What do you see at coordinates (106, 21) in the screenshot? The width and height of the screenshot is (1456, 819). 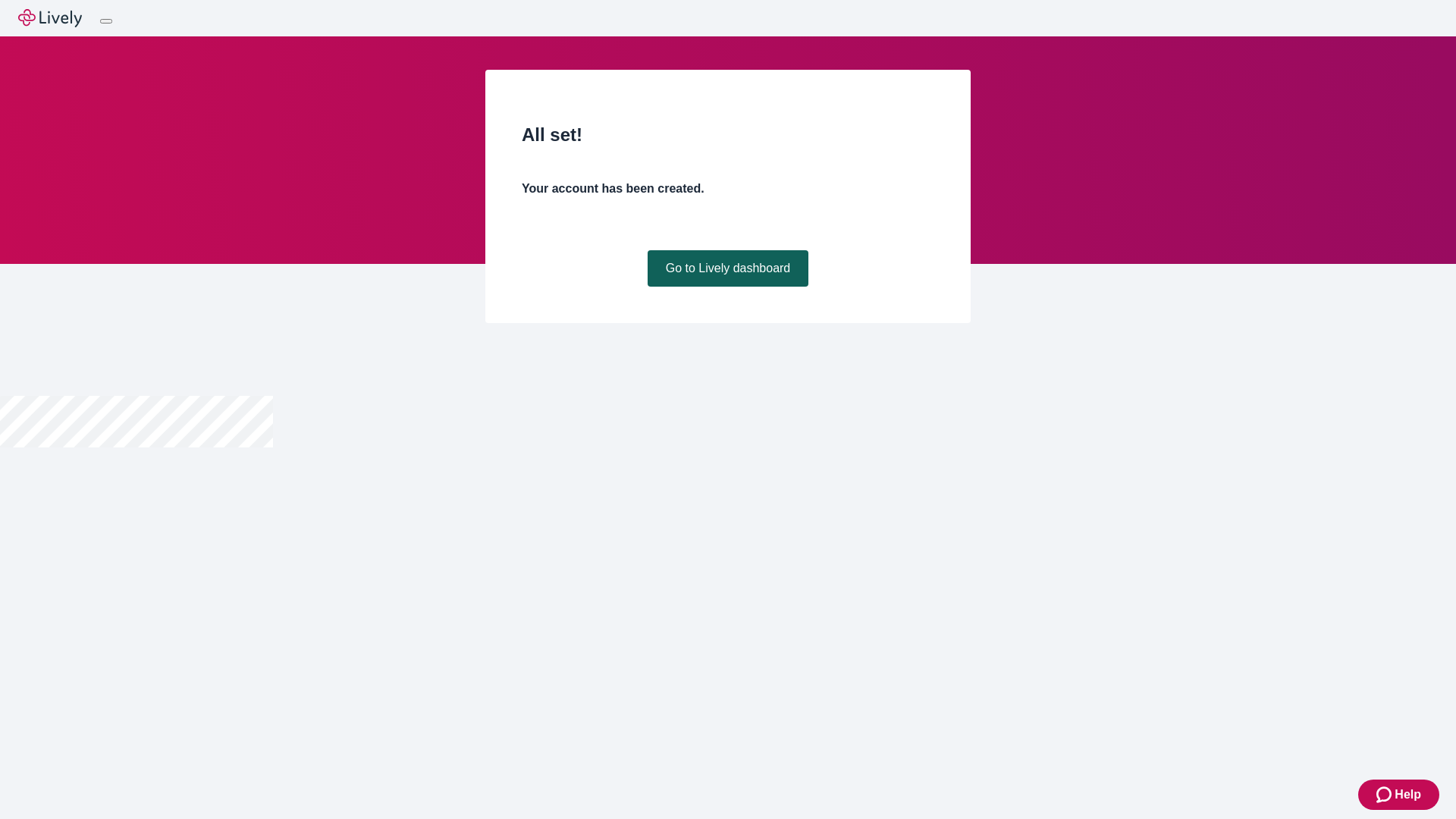 I see `button: Log out` at bounding box center [106, 21].